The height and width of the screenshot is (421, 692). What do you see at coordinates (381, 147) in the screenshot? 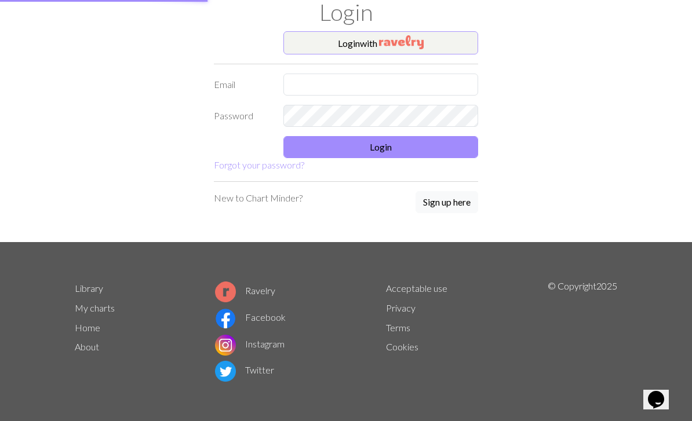
I see `button: Login` at bounding box center [381, 147].